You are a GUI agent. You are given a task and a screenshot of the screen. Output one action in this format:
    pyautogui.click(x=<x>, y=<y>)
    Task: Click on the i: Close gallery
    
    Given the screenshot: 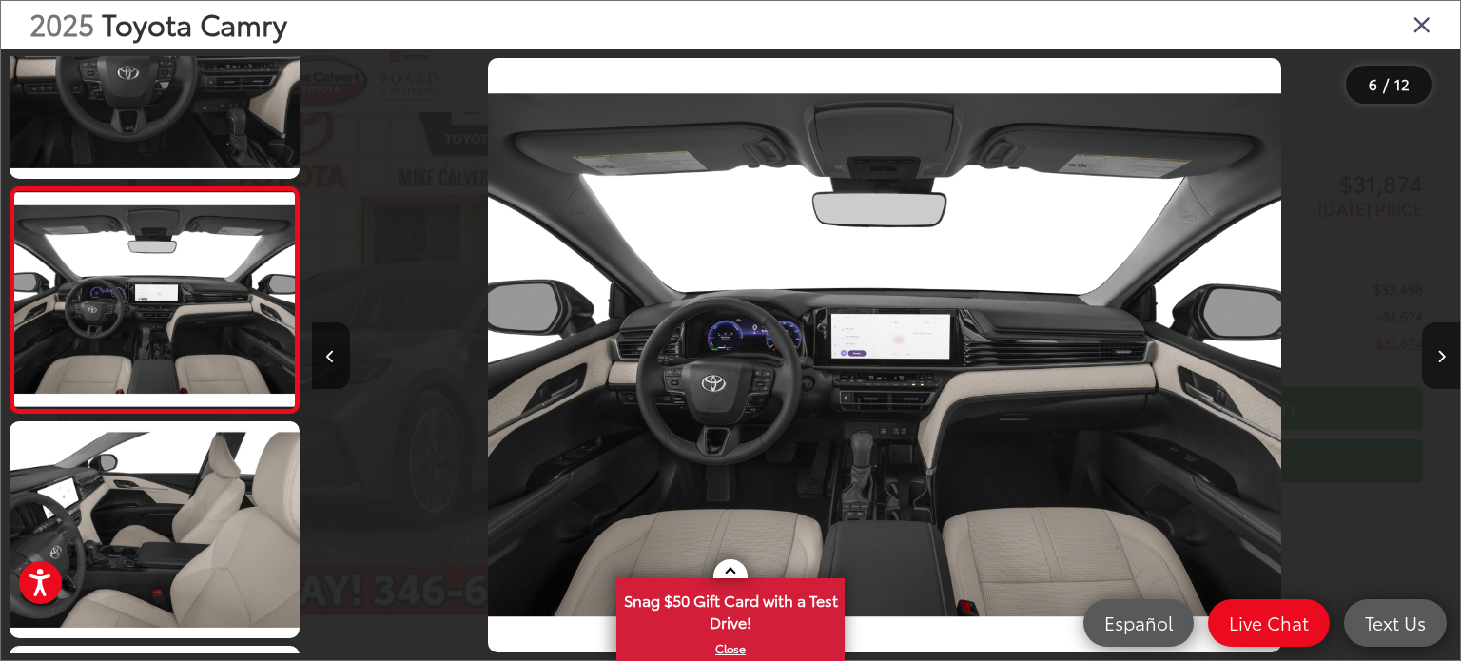 What is the action you would take?
    pyautogui.click(x=1422, y=24)
    